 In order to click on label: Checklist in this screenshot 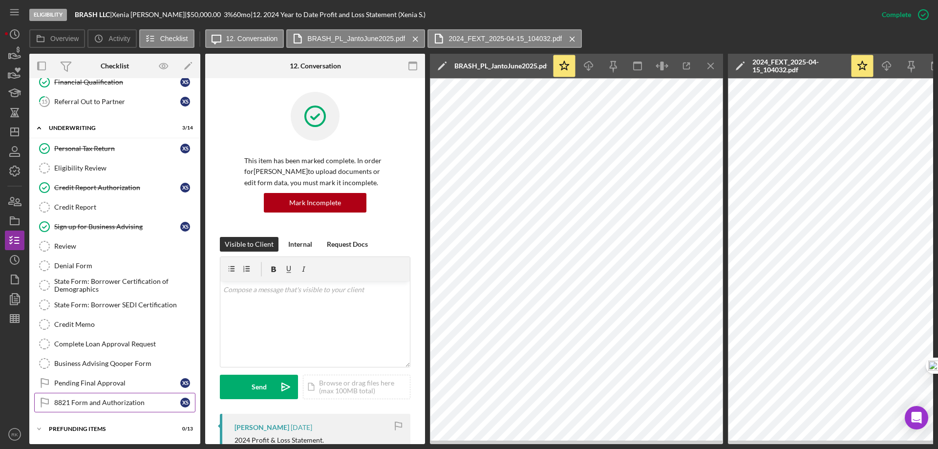, I will do `click(174, 39)`.